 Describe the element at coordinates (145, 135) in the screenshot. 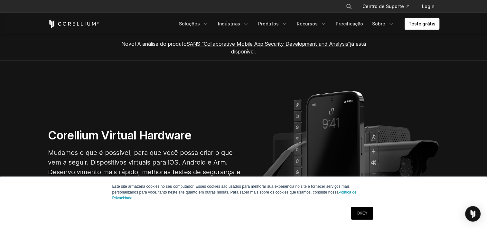

I see `h1: Corellium Virtual Hardware` at that location.